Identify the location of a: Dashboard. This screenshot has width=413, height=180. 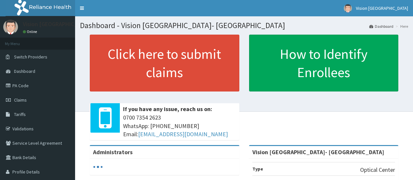
(381, 26).